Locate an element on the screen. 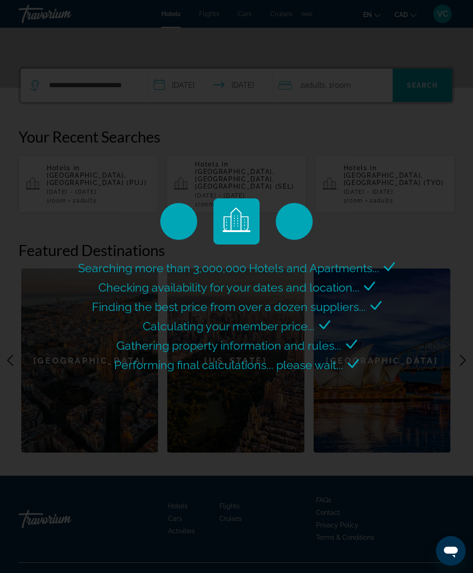  span: Gathering property information and rules... is located at coordinates (228, 346).